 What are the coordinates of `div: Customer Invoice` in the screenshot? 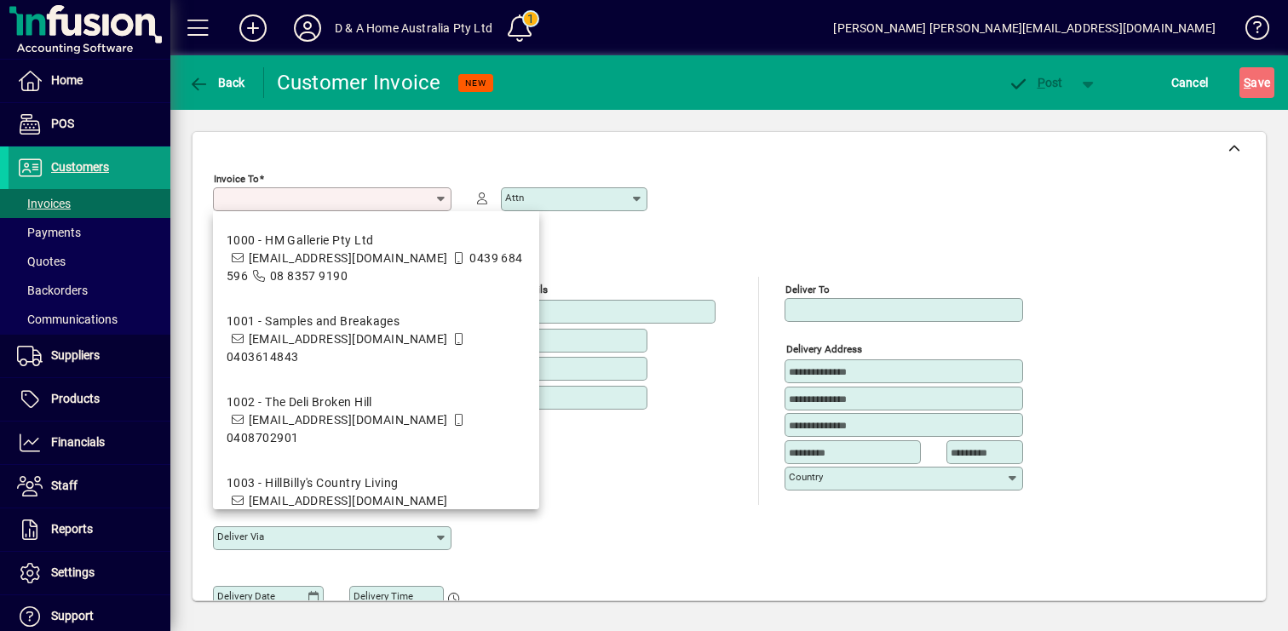 It's located at (359, 83).